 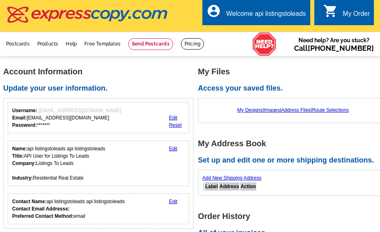 What do you see at coordinates (331, 11) in the screenshot?
I see `i: shopping_cart` at bounding box center [331, 11].